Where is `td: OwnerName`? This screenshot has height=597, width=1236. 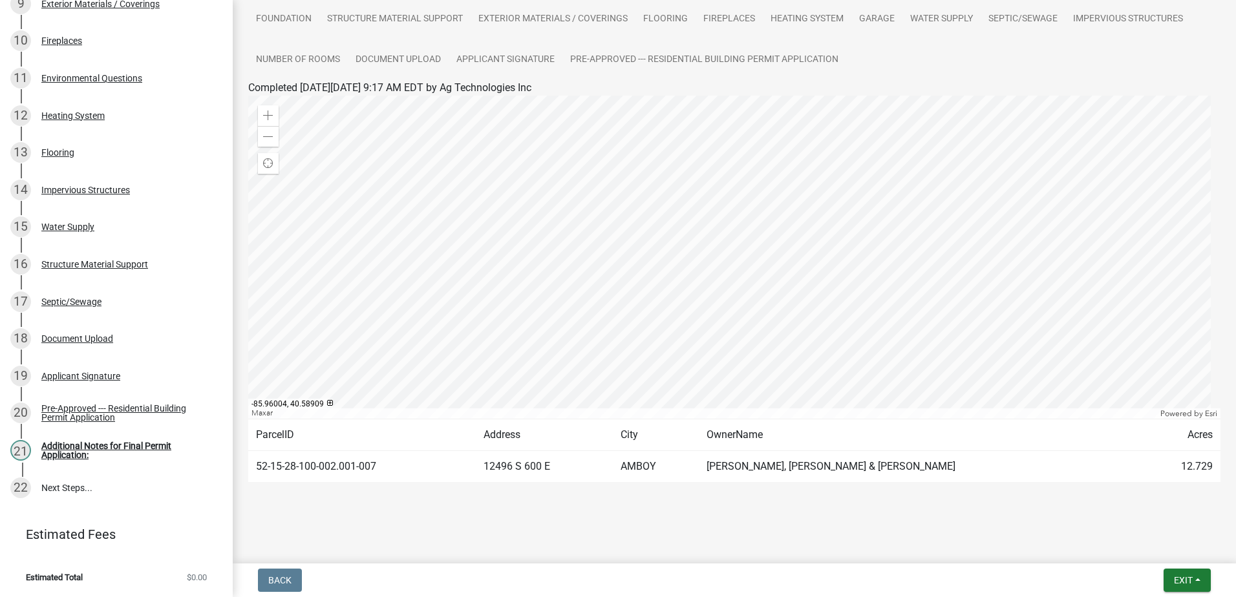
td: OwnerName is located at coordinates (920, 435).